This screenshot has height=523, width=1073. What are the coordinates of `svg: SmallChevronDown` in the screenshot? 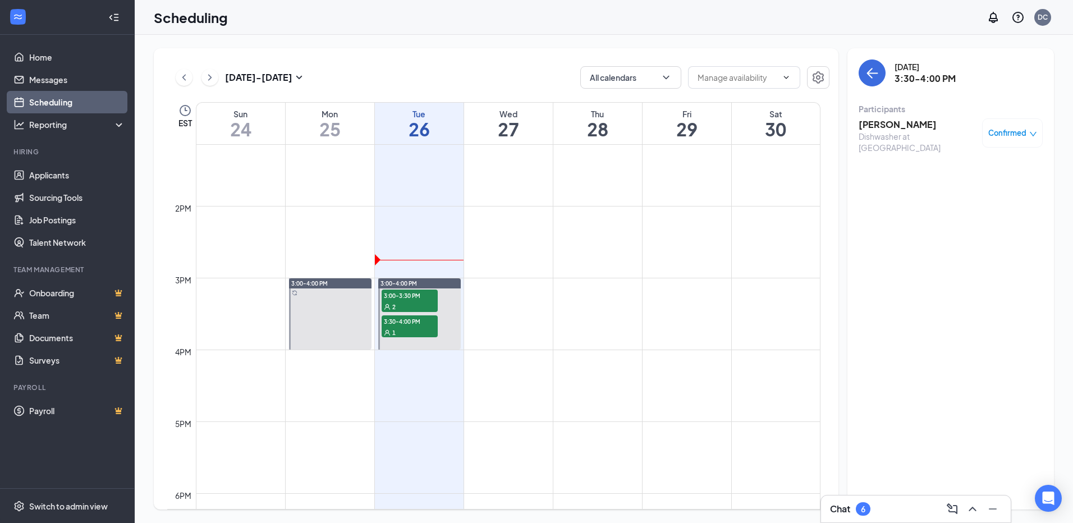 It's located at (299, 77).